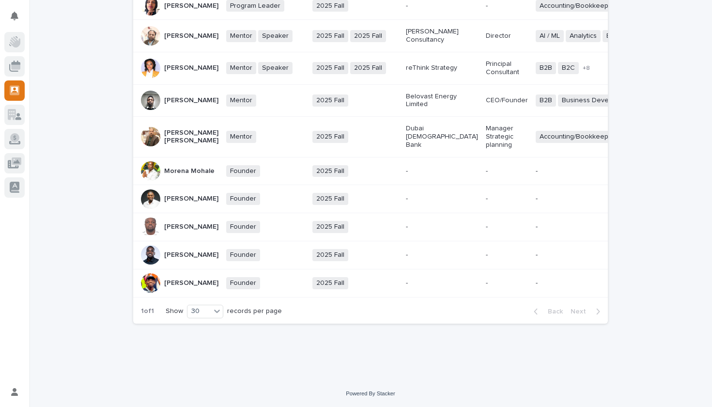 The height and width of the screenshot is (407, 712). I want to click on div: 30, so click(199, 311).